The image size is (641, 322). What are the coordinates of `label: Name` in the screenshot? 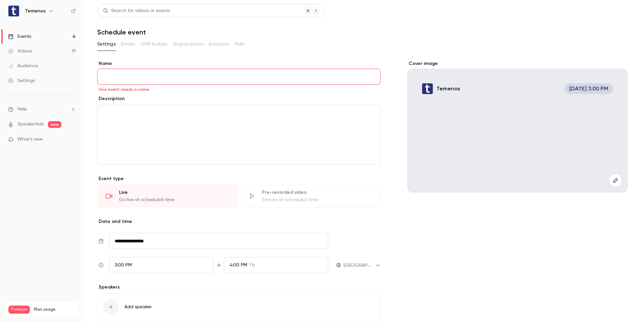 It's located at (239, 64).